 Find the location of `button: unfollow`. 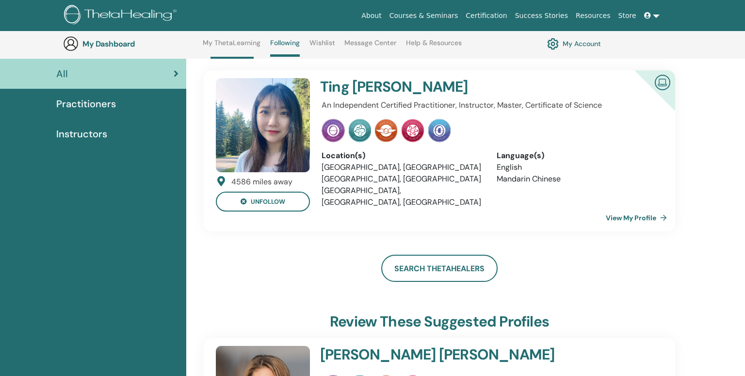

button: unfollow is located at coordinates (263, 201).